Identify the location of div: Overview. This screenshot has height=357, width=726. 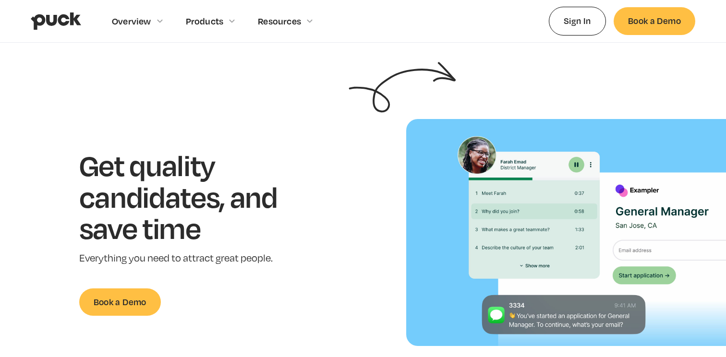
(132, 21).